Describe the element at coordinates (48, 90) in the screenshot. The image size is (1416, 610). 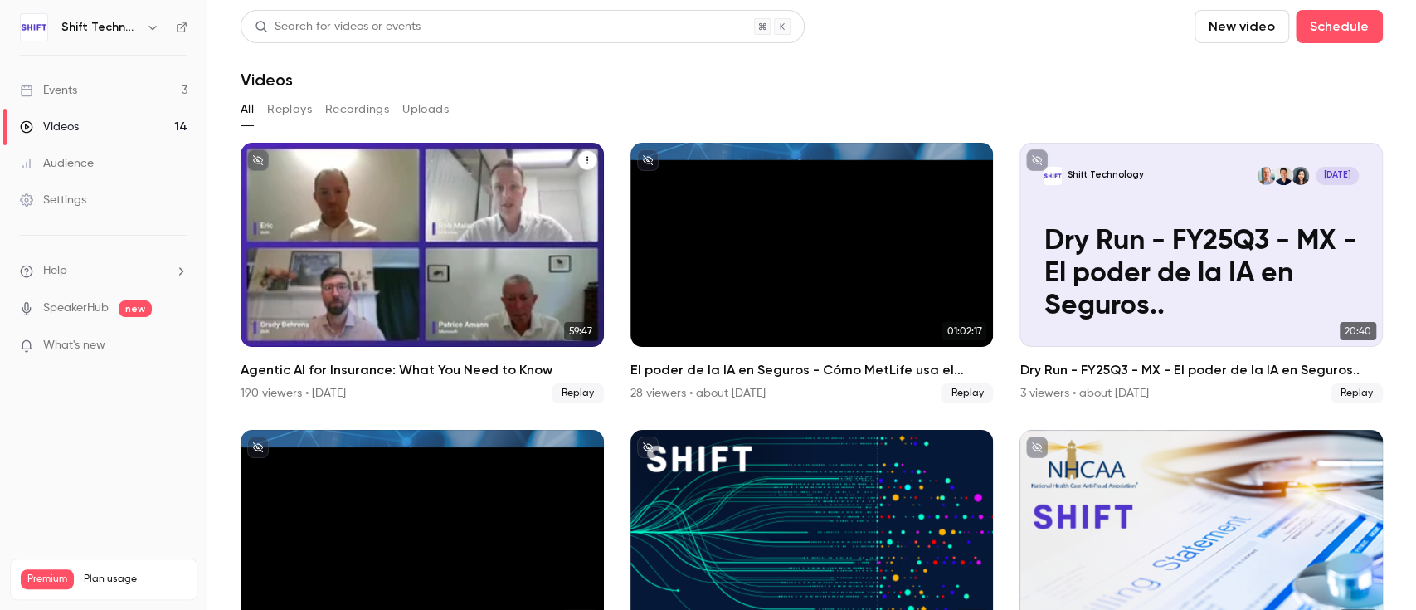
I see `div: Events` at that location.